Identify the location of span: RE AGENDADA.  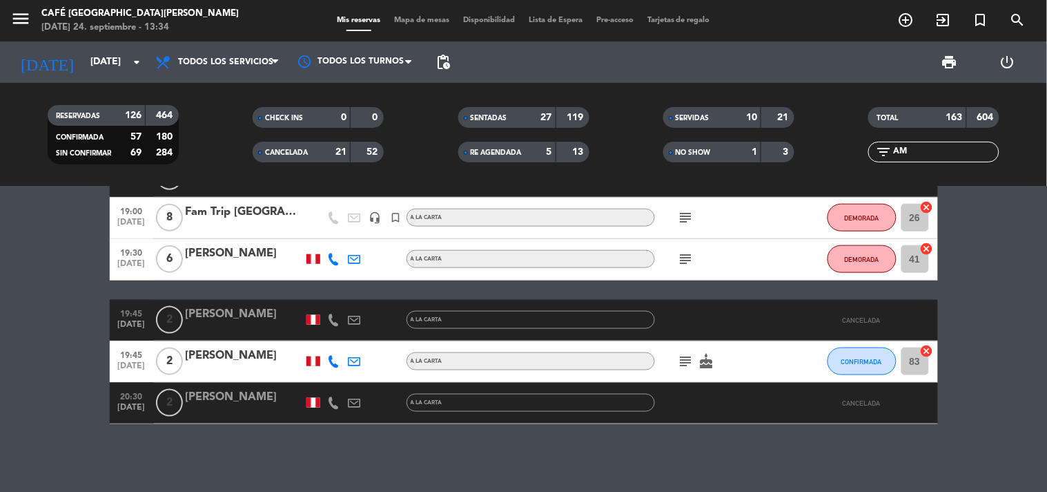
(496, 153).